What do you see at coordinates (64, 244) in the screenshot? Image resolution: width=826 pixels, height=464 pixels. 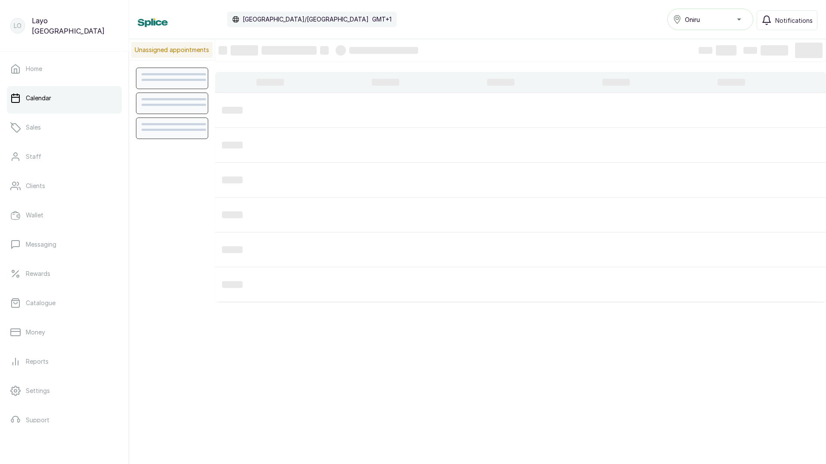 I see `a: Messaging` at bounding box center [64, 244].